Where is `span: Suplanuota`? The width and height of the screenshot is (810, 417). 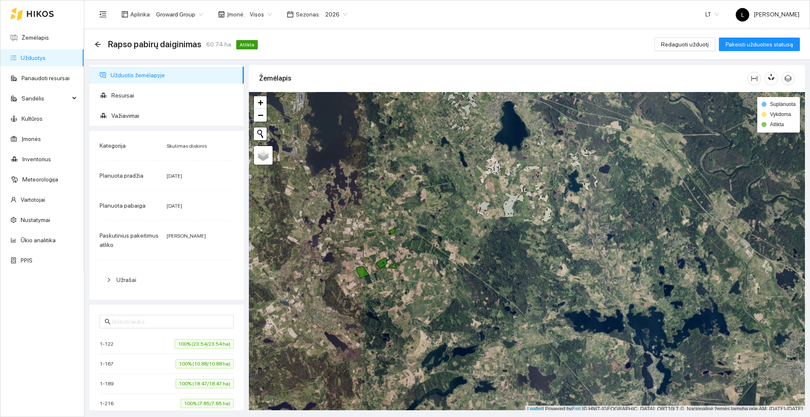
span: Suplanuota is located at coordinates (783, 104).